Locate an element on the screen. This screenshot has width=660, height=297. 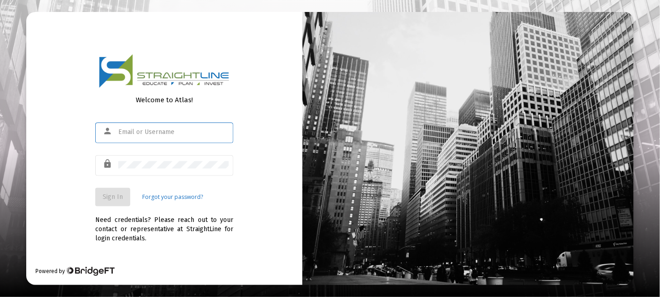
div: Need credentials? Please reach out to your contact or representative at StraightLine for login cr... is located at coordinates (164, 225).